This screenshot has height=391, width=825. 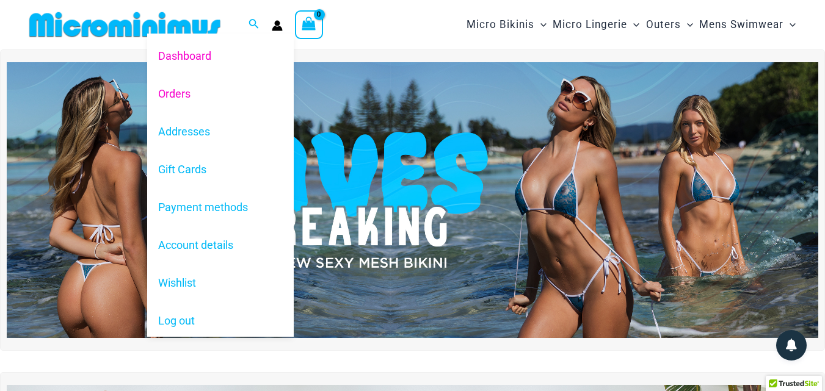 I want to click on a: Account icon link, so click(x=277, y=26).